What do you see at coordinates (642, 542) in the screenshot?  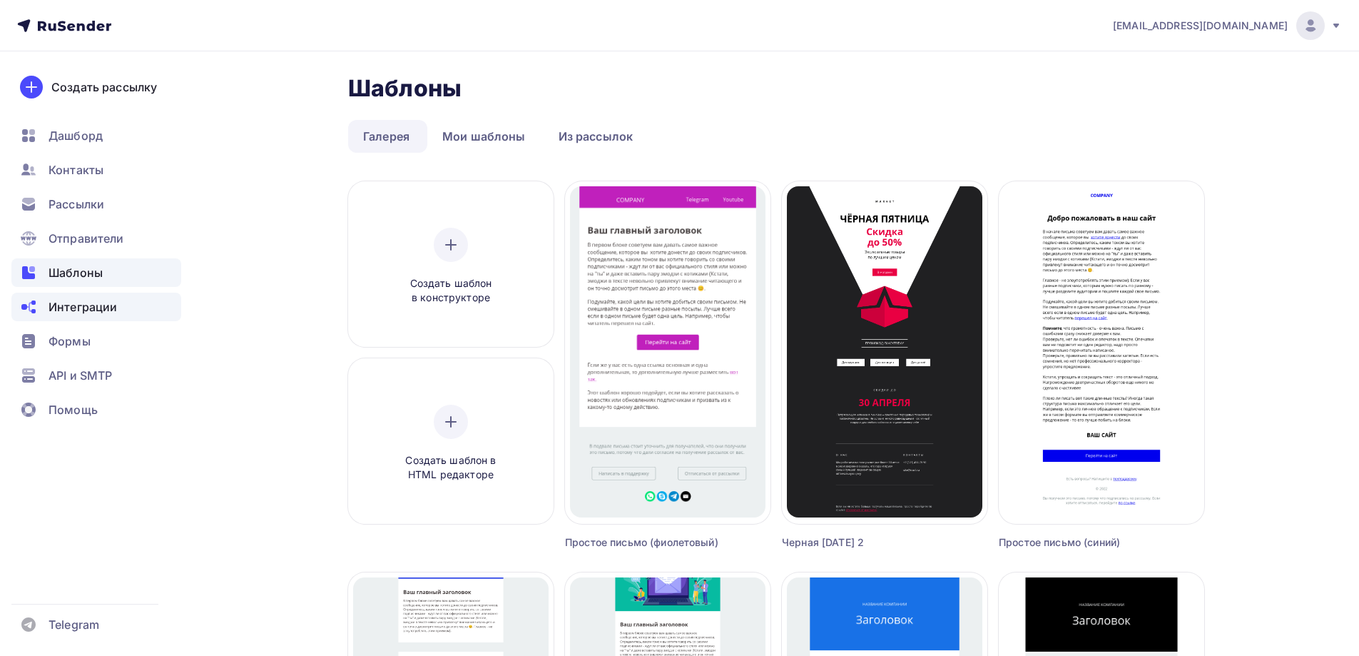 I see `div: Простое письмо (фиолетовый)` at bounding box center [642, 542].